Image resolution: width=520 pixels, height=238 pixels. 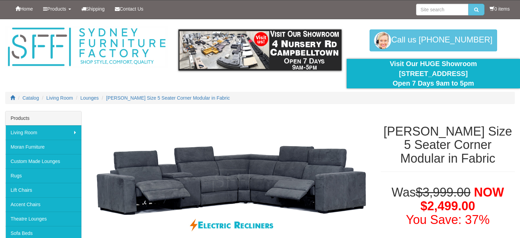 I want to click on span: Home, so click(x=26, y=9).